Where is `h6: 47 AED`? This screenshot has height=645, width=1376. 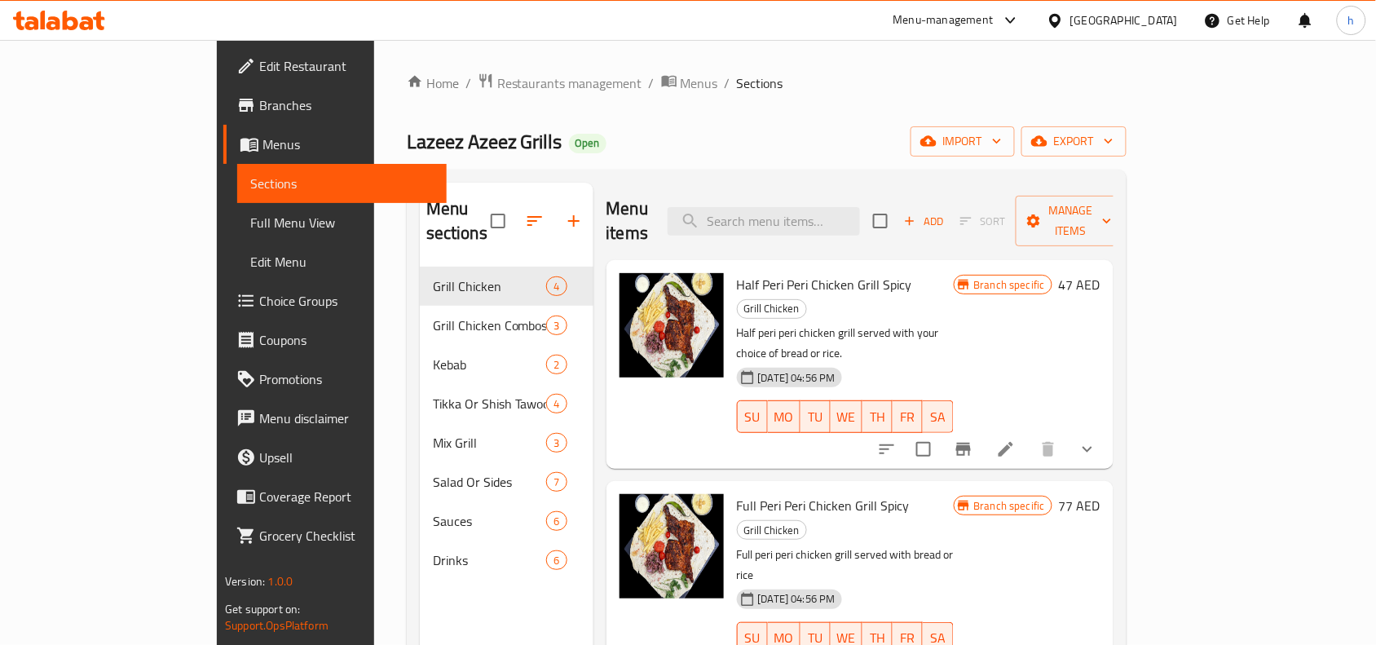
h6: 47 AED is located at coordinates (1080, 285).